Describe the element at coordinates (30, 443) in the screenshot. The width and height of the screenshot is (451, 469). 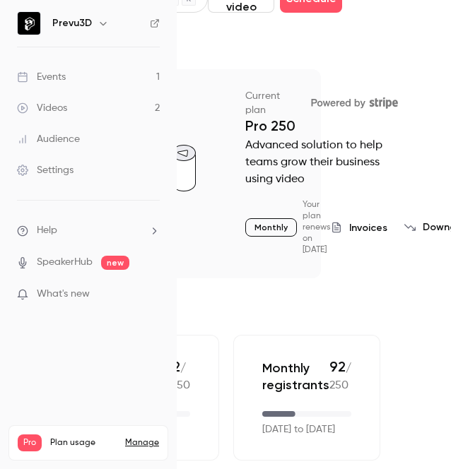
I see `span: Pro` at that location.